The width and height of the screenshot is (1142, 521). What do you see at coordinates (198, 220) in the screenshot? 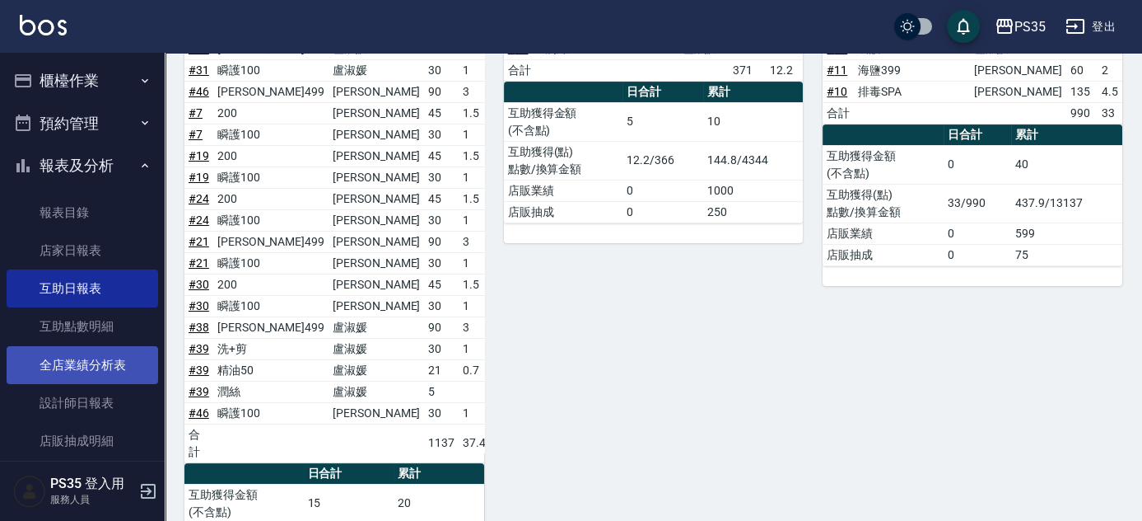
I see `a: #24` at bounding box center [198, 220].